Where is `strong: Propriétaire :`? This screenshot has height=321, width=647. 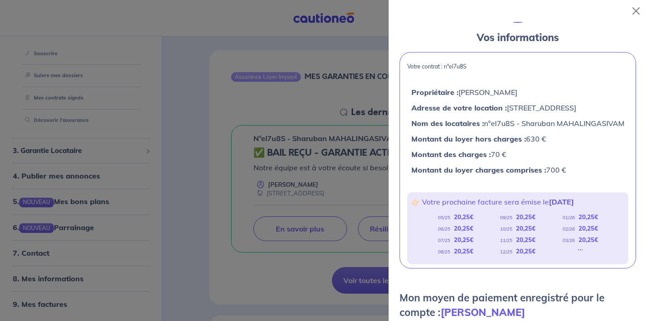 strong: Propriétaire : is located at coordinates (434, 92).